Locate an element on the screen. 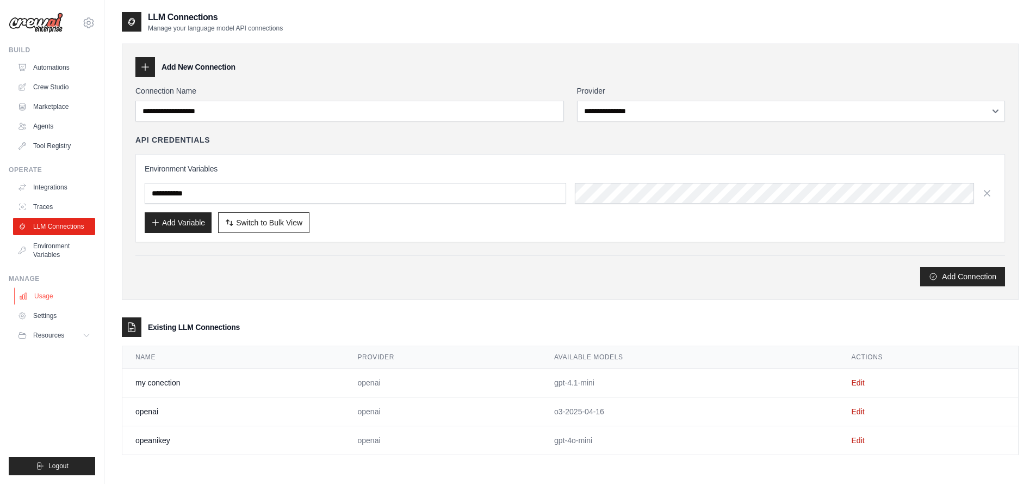 This screenshot has width=1036, height=484. p: Manage your language model API connections is located at coordinates (215, 28).